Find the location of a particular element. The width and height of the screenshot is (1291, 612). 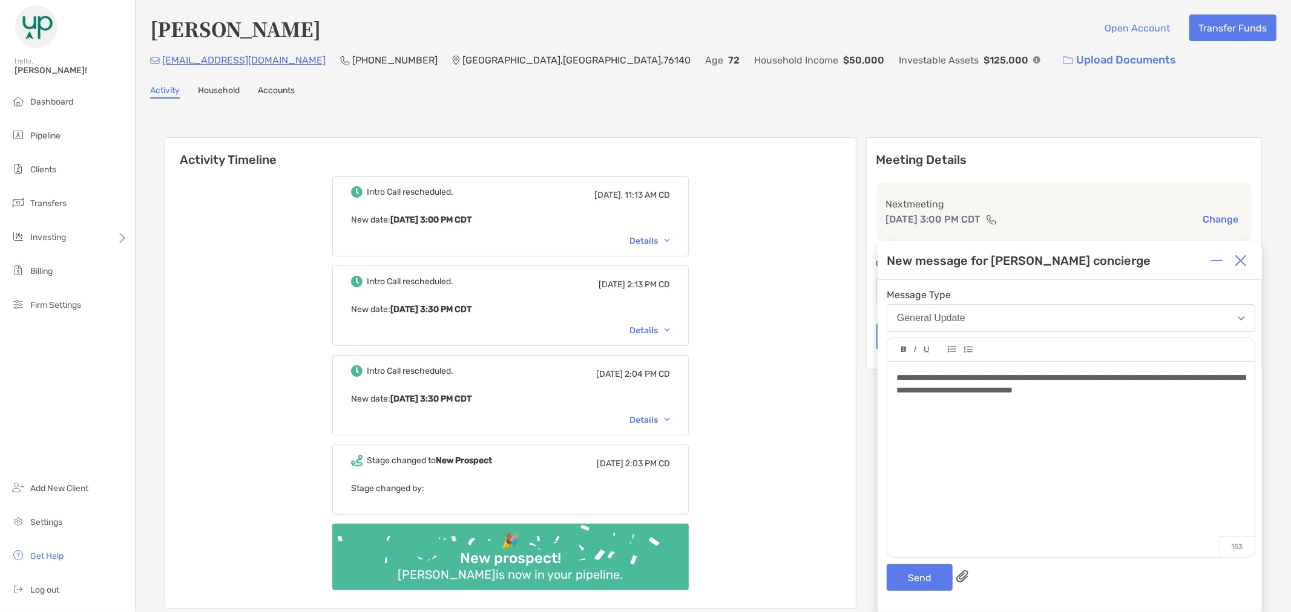

img: pipeline icon is located at coordinates (18, 135).